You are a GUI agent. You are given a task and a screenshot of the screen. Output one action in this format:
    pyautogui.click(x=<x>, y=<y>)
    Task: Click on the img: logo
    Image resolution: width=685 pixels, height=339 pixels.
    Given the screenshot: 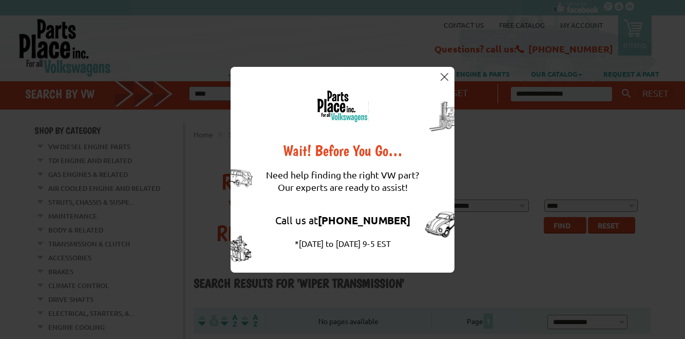 What is the action you would take?
    pyautogui.click(x=343, y=106)
    